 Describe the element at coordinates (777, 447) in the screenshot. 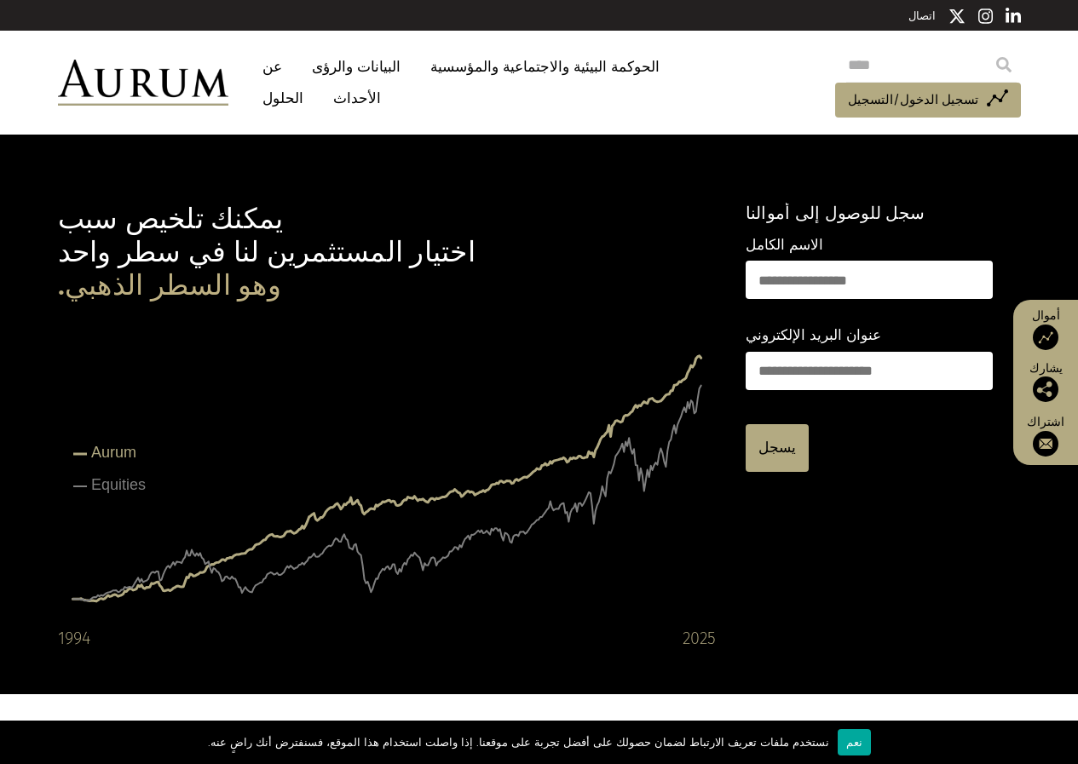

I see `font: يسجل` at that location.